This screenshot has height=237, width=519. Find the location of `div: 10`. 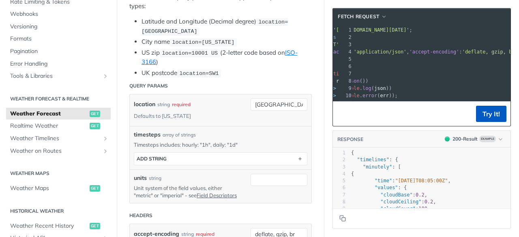

div: 10 is located at coordinates (346, 96).